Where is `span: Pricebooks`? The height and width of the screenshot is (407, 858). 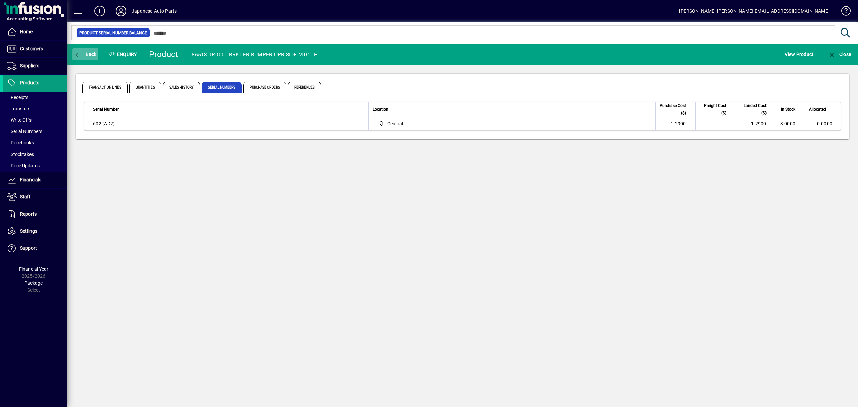 span: Pricebooks is located at coordinates (20, 143).